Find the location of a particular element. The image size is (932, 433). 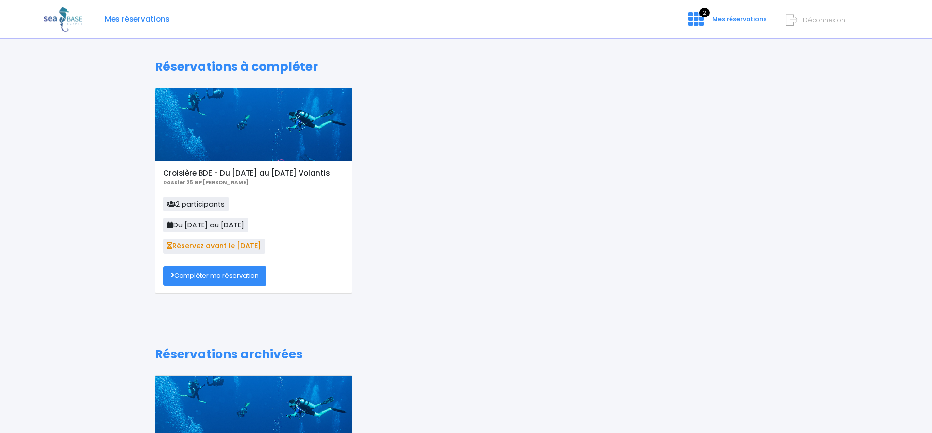

h1: Réservations à compléter is located at coordinates (466, 67).